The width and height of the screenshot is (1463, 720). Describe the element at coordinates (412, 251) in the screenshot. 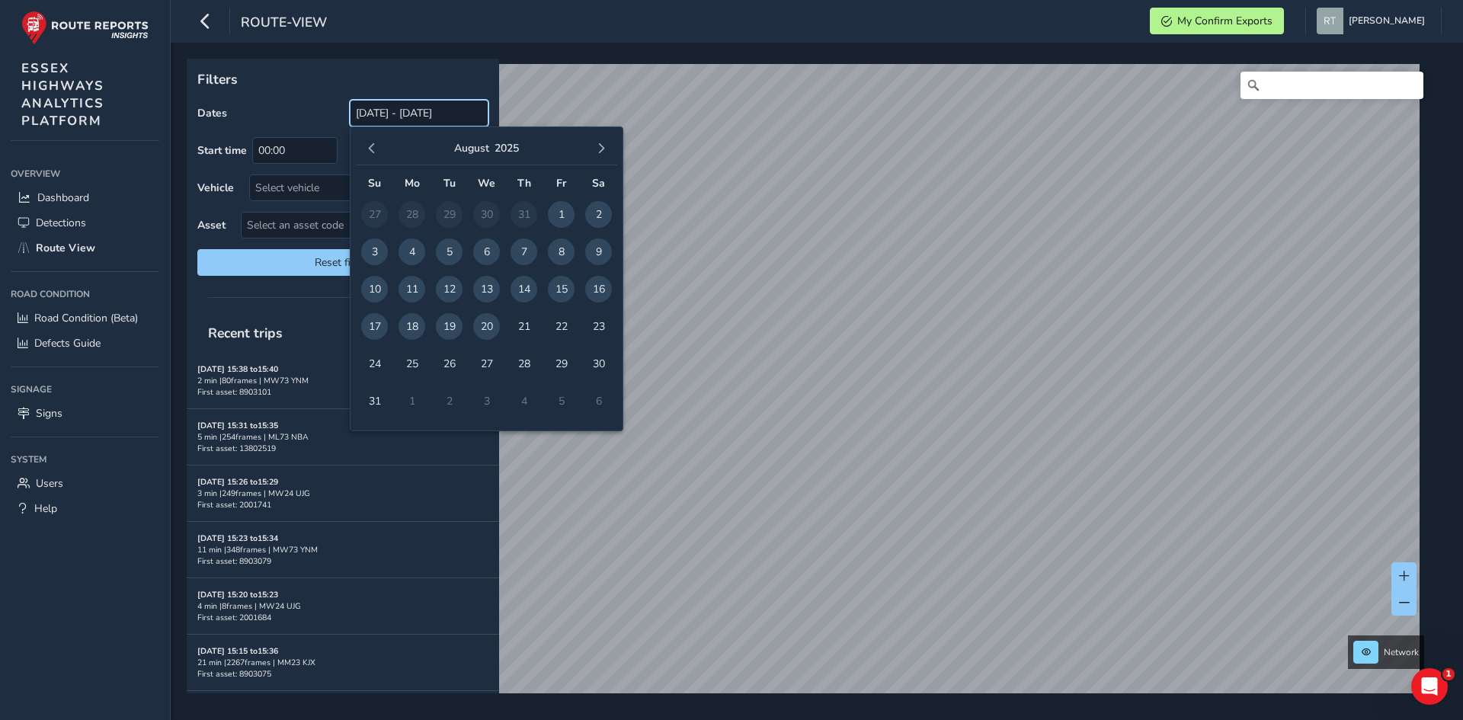

I see `span: 4` at that location.